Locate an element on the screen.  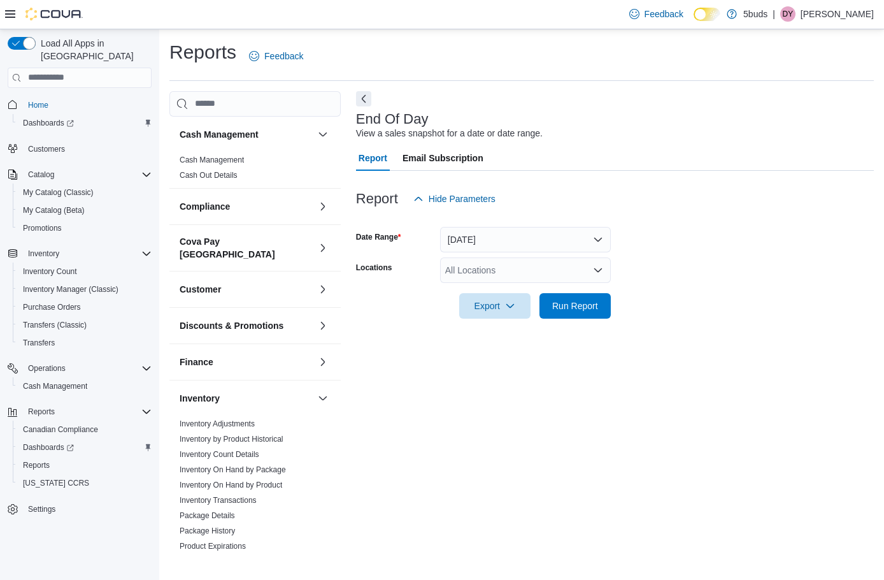
a: Cash Out Details is located at coordinates (208, 175).